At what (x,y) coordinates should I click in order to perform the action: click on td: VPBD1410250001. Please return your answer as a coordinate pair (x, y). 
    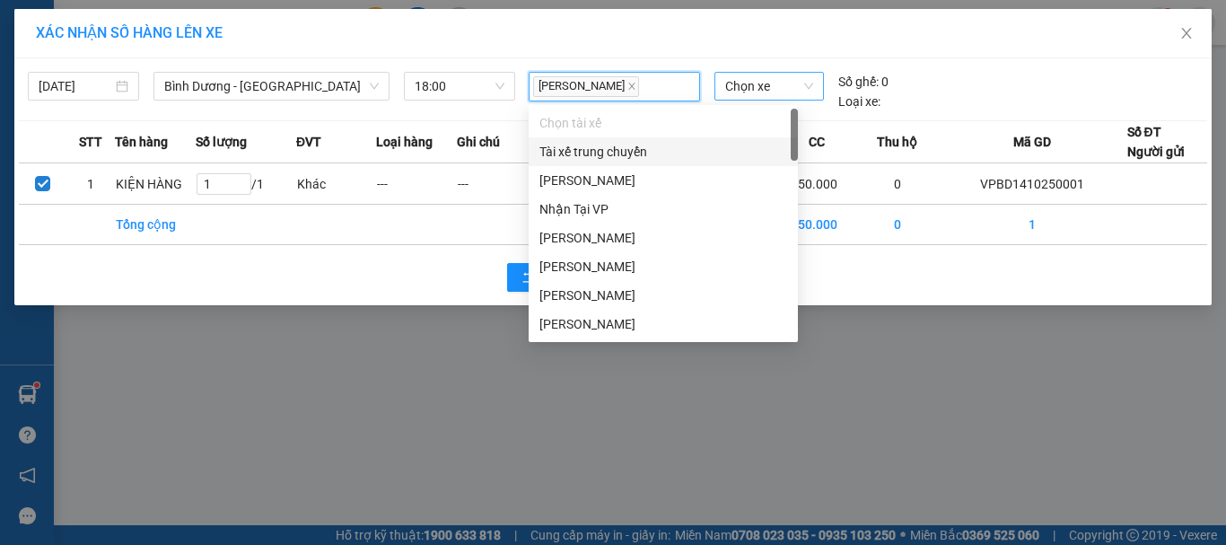
    Looking at the image, I should click on (1032, 184).